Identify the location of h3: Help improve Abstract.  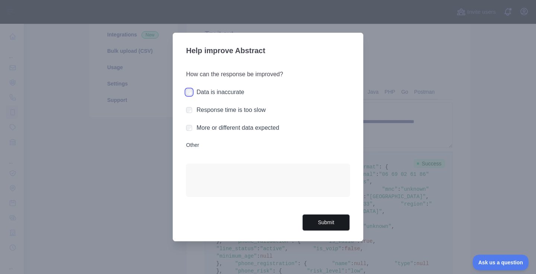
(268, 51).